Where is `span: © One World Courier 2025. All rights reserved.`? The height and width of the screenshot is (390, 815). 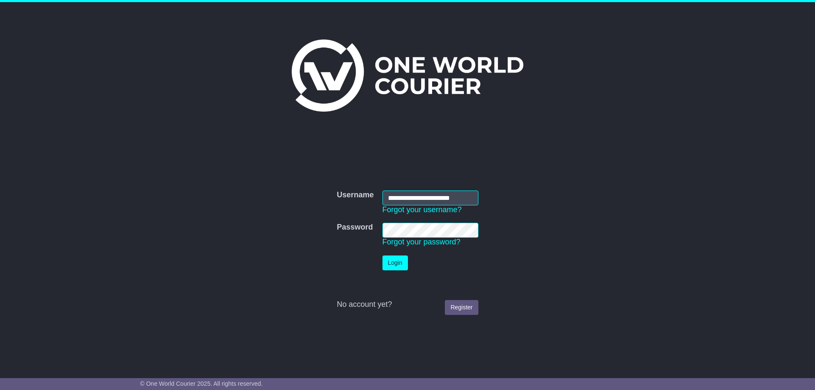 span: © One World Courier 2025. All rights reserved. is located at coordinates (201, 384).